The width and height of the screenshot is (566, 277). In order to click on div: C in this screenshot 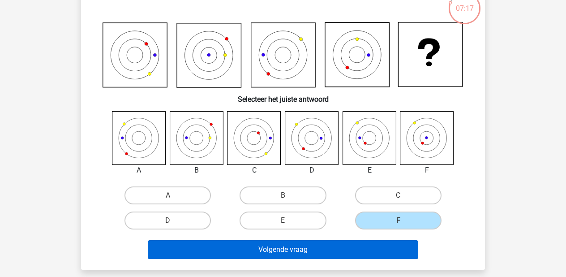, I will do `click(254, 170)`.